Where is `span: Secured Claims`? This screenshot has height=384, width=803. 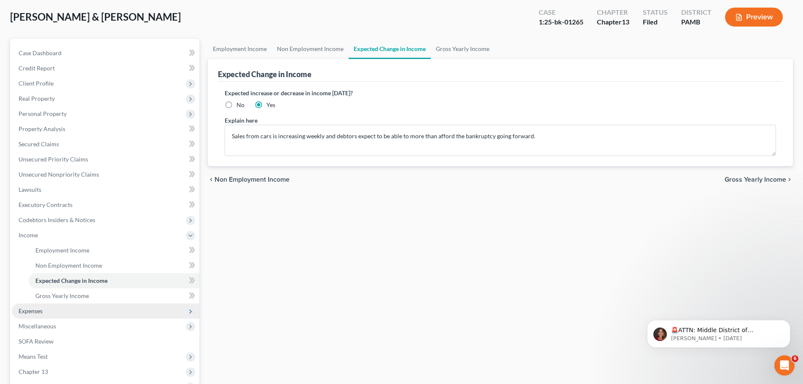
span: Secured Claims is located at coordinates (39, 144).